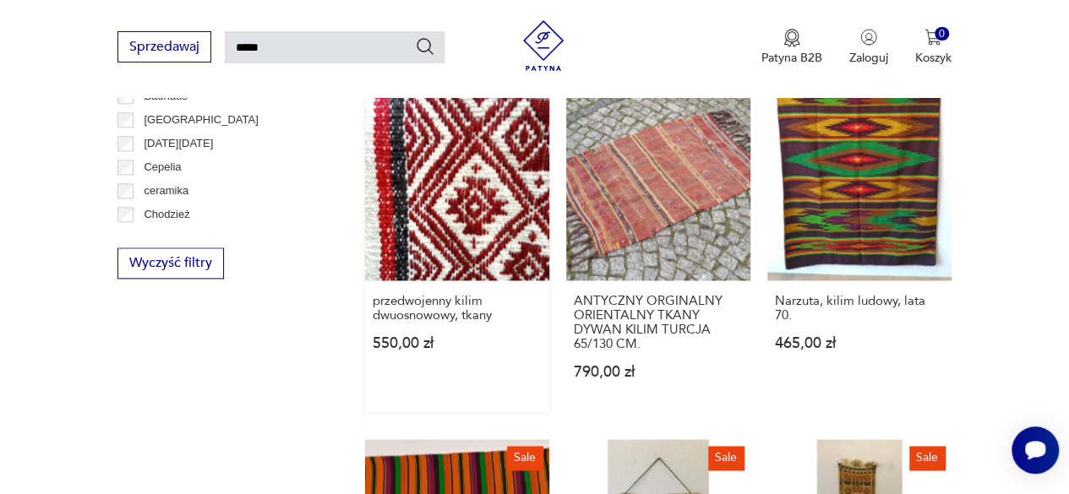 The width and height of the screenshot is (1069, 494). What do you see at coordinates (166, 191) in the screenshot?
I see `p: ceramika` at bounding box center [166, 191].